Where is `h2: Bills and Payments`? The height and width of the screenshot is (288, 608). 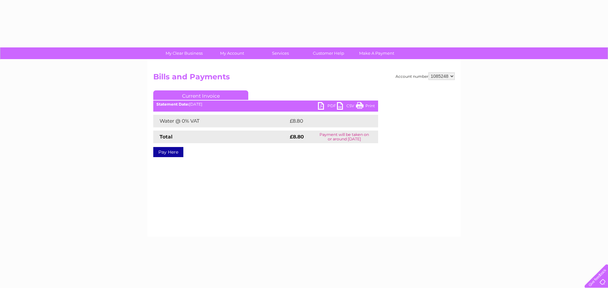 h2: Bills and Payments is located at coordinates (304, 78).